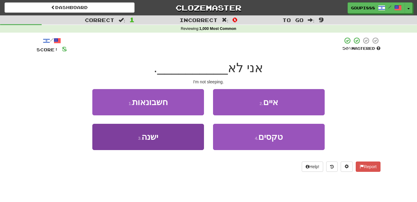 The height and width of the screenshot is (202, 417). I want to click on span: goupi888, so click(363, 8).